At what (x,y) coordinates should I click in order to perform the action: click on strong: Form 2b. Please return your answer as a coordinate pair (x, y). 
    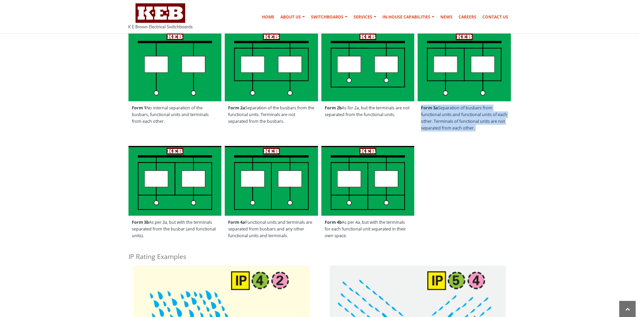
    Looking at the image, I should click on (333, 108).